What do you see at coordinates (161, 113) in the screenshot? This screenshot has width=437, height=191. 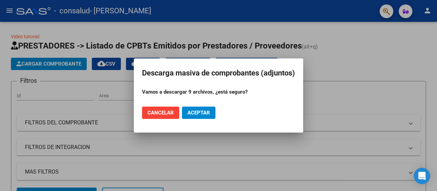 I see `span: Cancelar` at bounding box center [161, 113].